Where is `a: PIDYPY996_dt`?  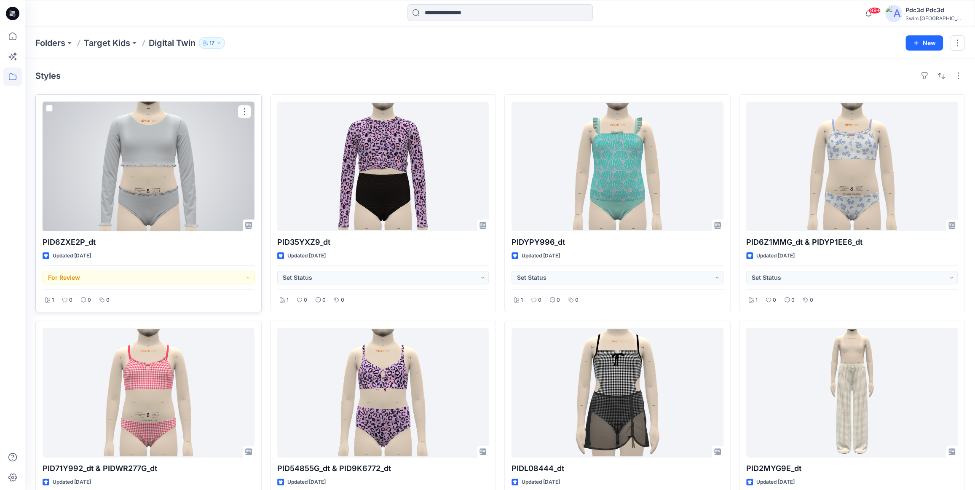 a: PIDYPY996_dt is located at coordinates (617, 166).